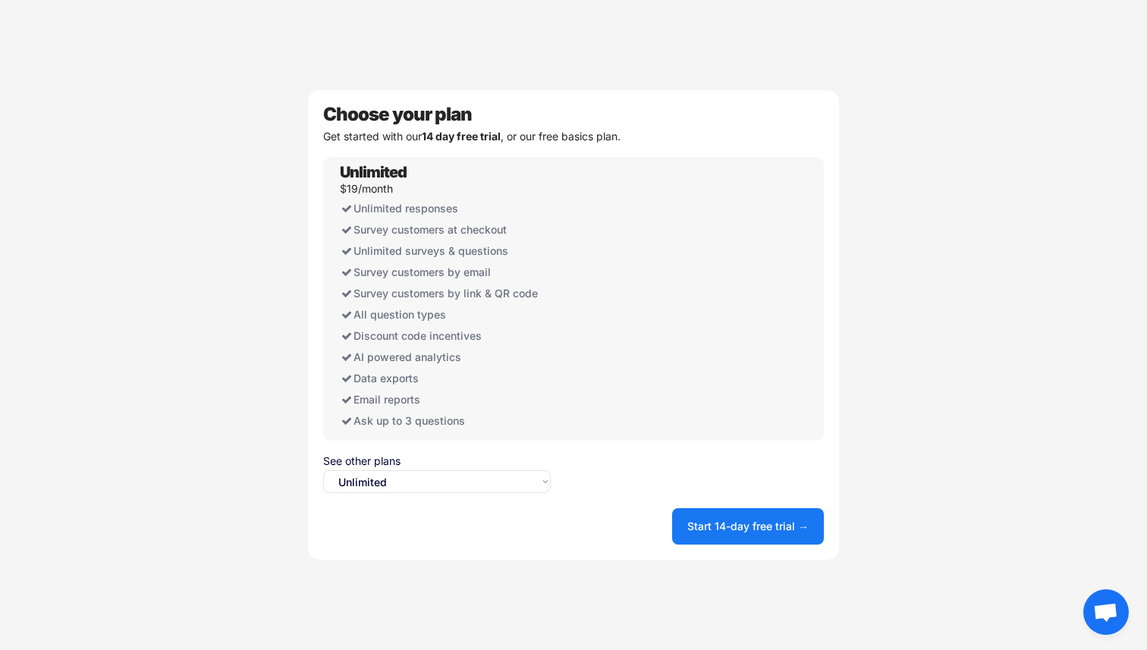  Describe the element at coordinates (445, 272) in the screenshot. I see `div: Survey customers by email` at that location.